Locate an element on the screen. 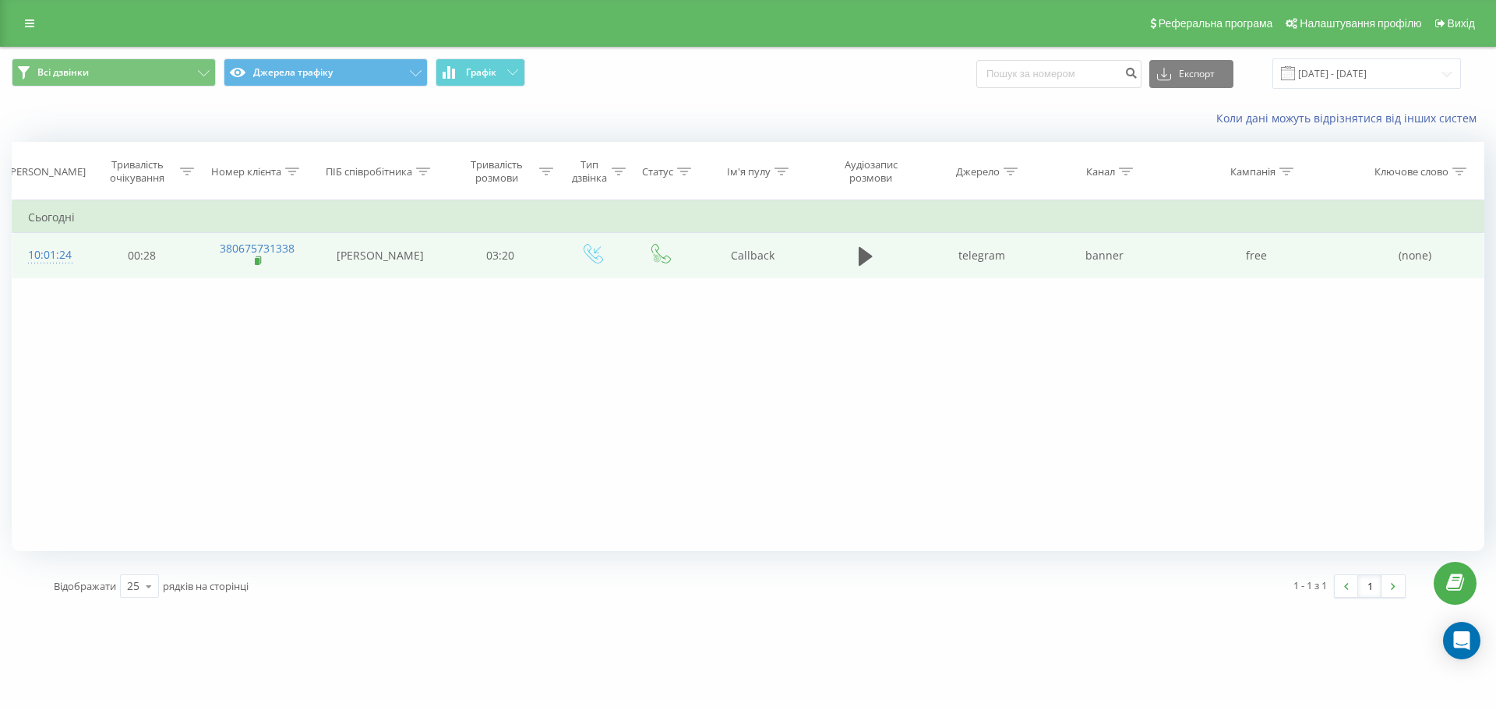 Image resolution: width=1496 pixels, height=710 pixels. input: Пошук за номером is located at coordinates (1059, 74).